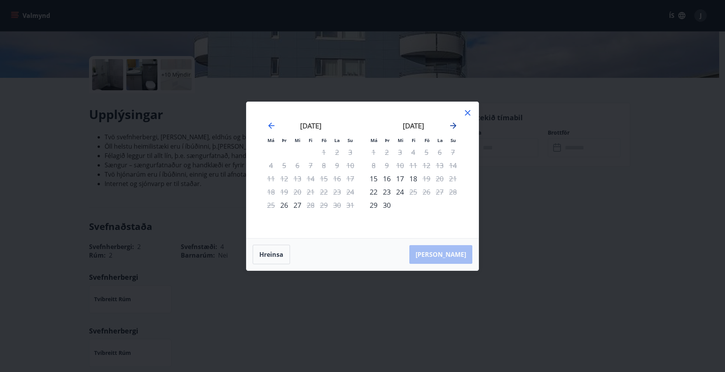 This screenshot has width=725, height=372. Describe the element at coordinates (297, 165) in the screenshot. I see `td: Not available. miðvikudagur, 6. ágúst 2025` at that location.